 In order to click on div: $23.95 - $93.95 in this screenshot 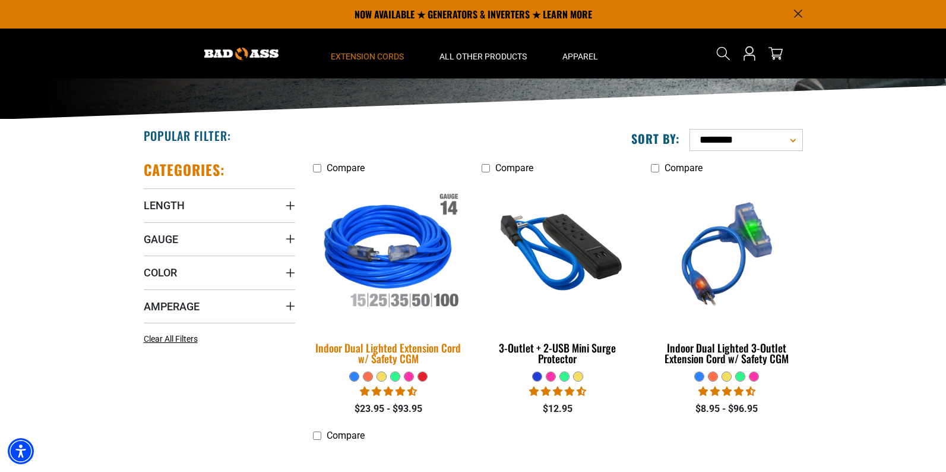, I will do `click(388, 409)`.